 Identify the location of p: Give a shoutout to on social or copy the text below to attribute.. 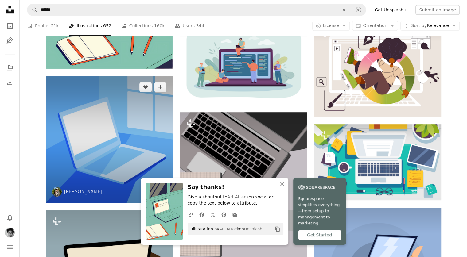
(236, 201).